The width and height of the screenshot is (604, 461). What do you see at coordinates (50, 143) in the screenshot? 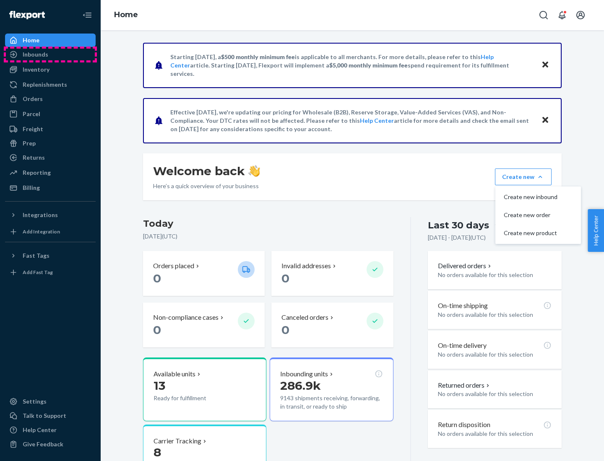
I see `a: Prep` at bounding box center [50, 143].